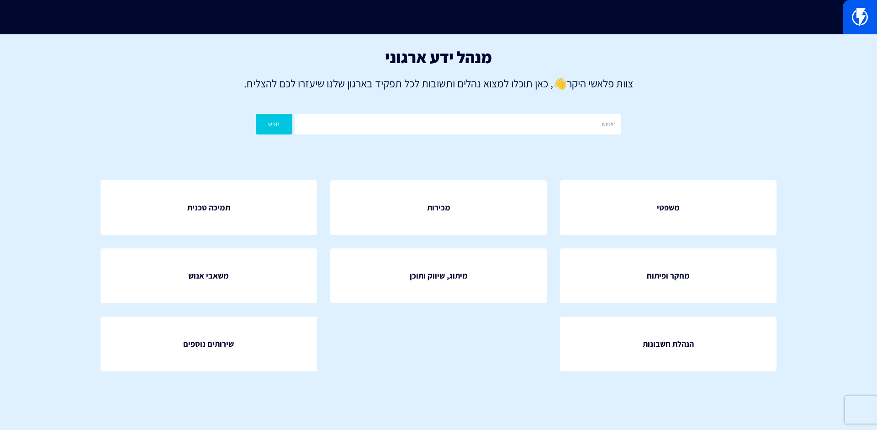  Describe the element at coordinates (669, 344) in the screenshot. I see `span: הנהלת חשבונות` at that location.